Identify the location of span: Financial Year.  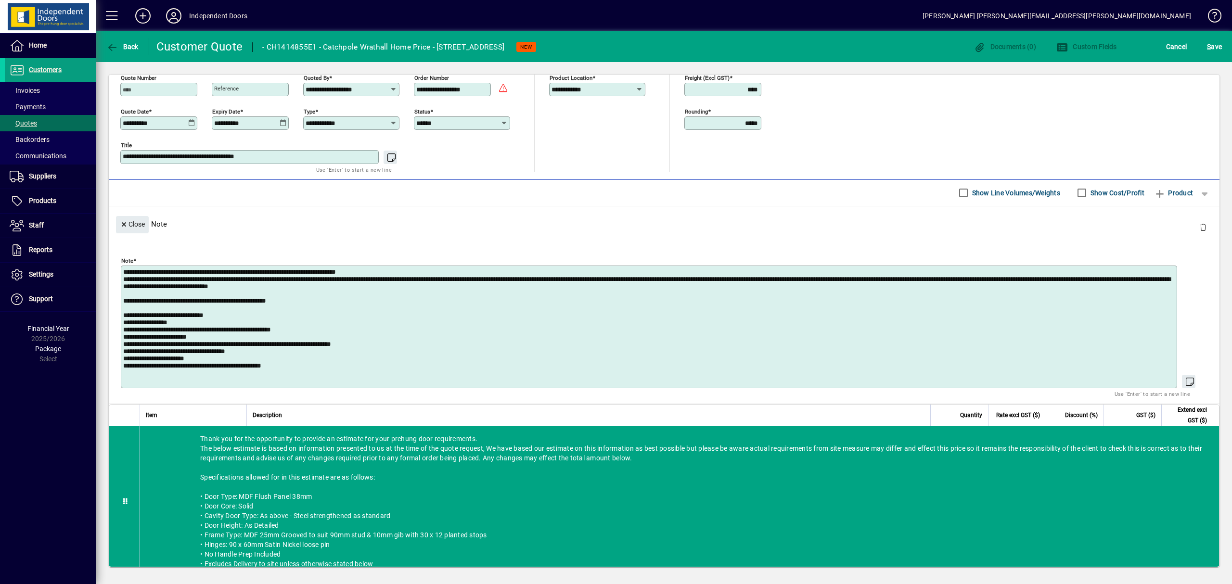
(48, 329).